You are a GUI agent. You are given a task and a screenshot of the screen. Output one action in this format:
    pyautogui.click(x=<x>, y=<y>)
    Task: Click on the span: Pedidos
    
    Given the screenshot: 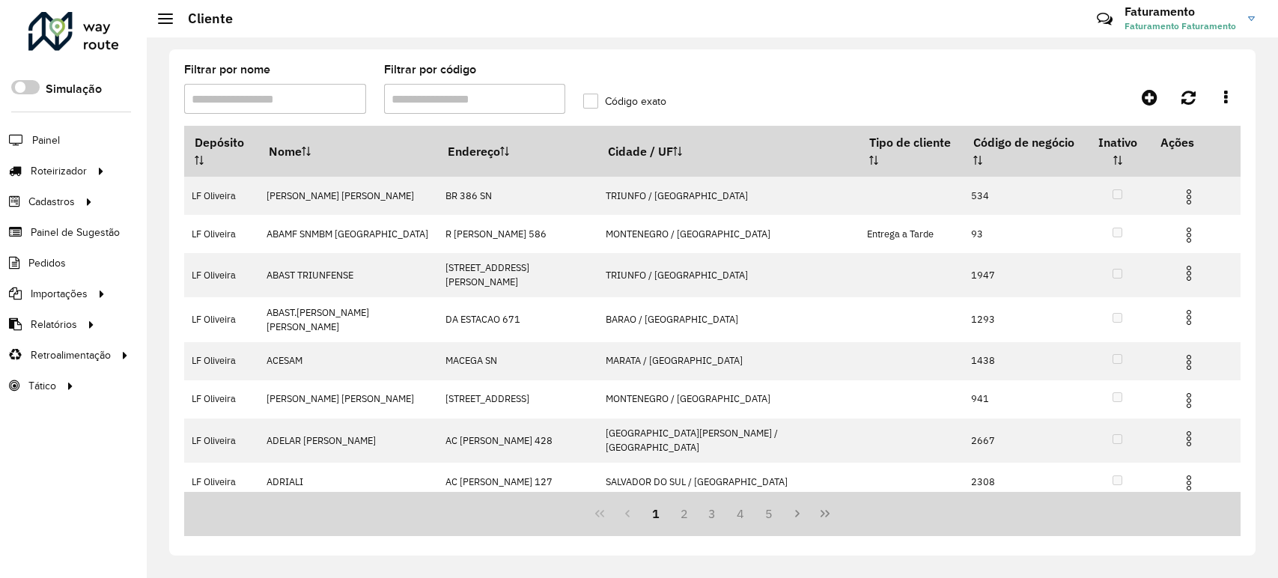 What is the action you would take?
    pyautogui.click(x=47, y=263)
    